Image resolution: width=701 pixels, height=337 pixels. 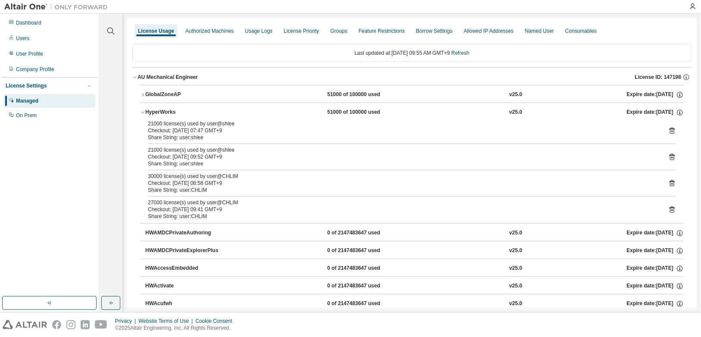 What do you see at coordinates (184, 251) in the screenshot?
I see `div: HWAMDCPrivateExplorerPlus` at bounding box center [184, 251].